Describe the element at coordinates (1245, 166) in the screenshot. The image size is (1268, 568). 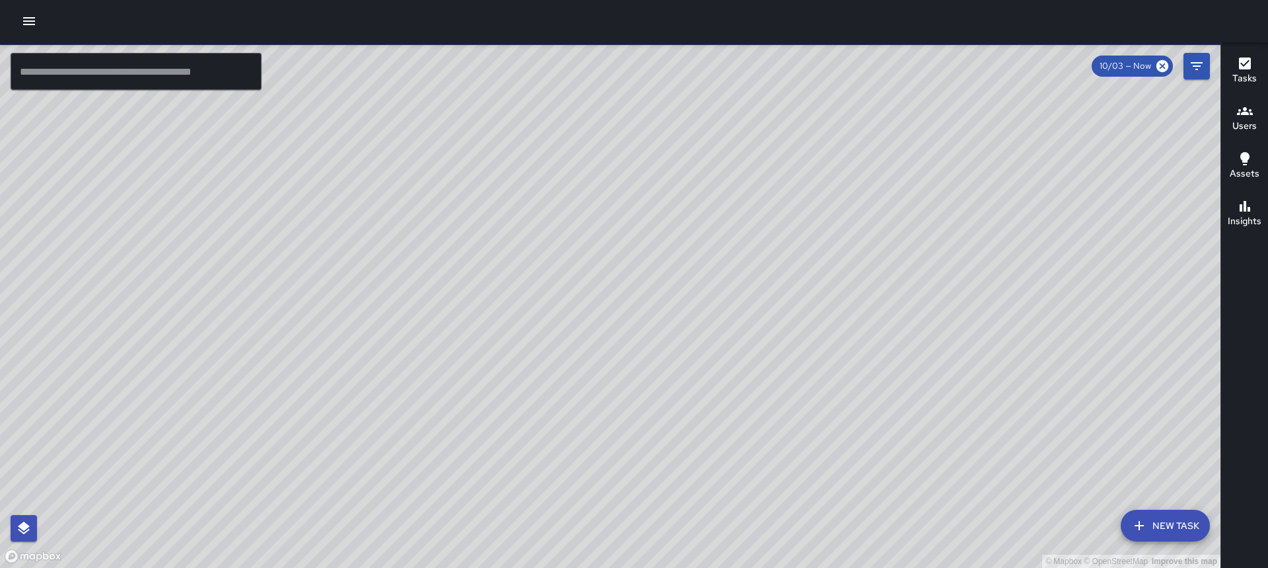
I see `button: Assets` at that location.